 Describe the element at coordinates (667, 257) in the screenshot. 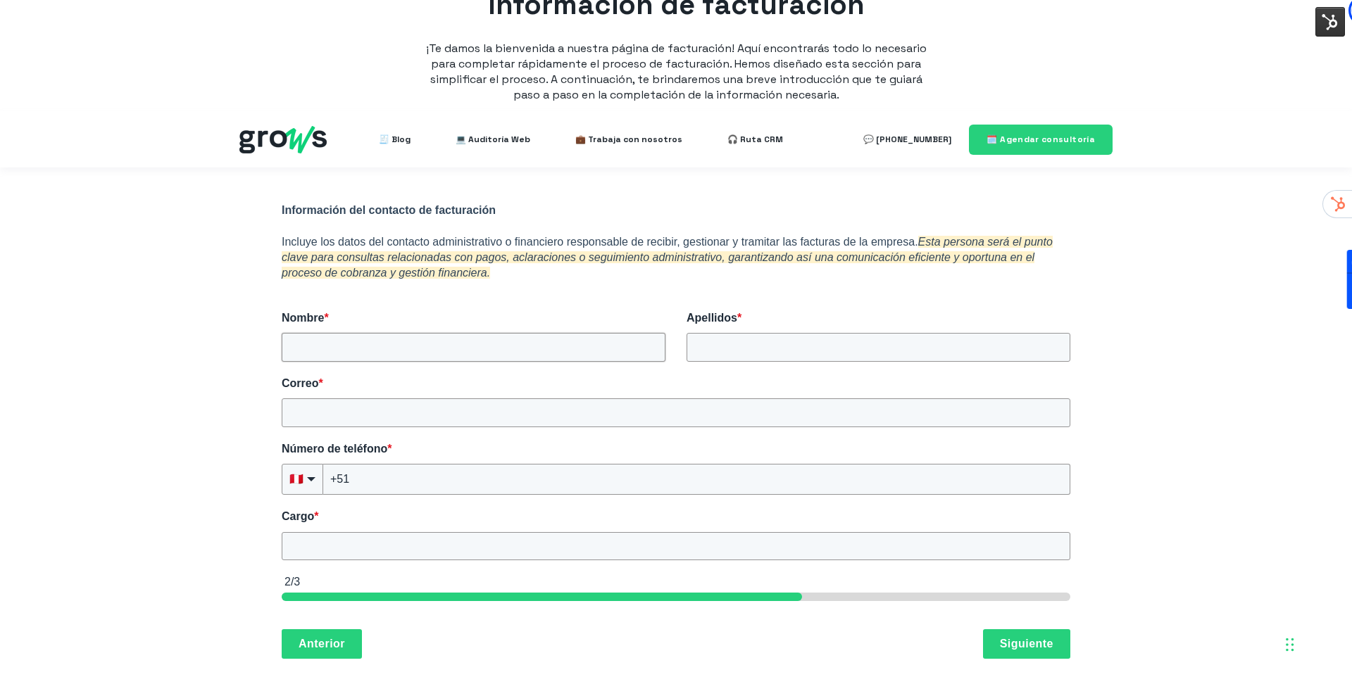

I see `em: Esta persona será el punto clave para consultas relacionadas con pagos, aclaraciones o seguimient...` at that location.